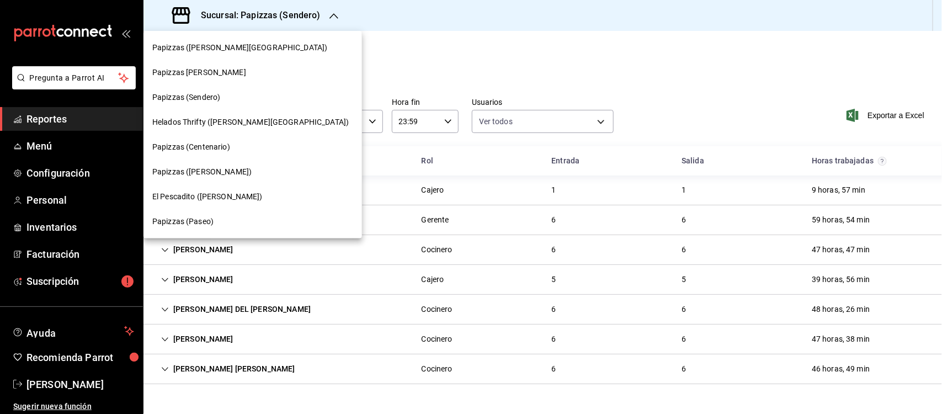 The image size is (942, 414). What do you see at coordinates (191, 147) in the screenshot?
I see `span: Papizzas (Centenario)` at bounding box center [191, 147].